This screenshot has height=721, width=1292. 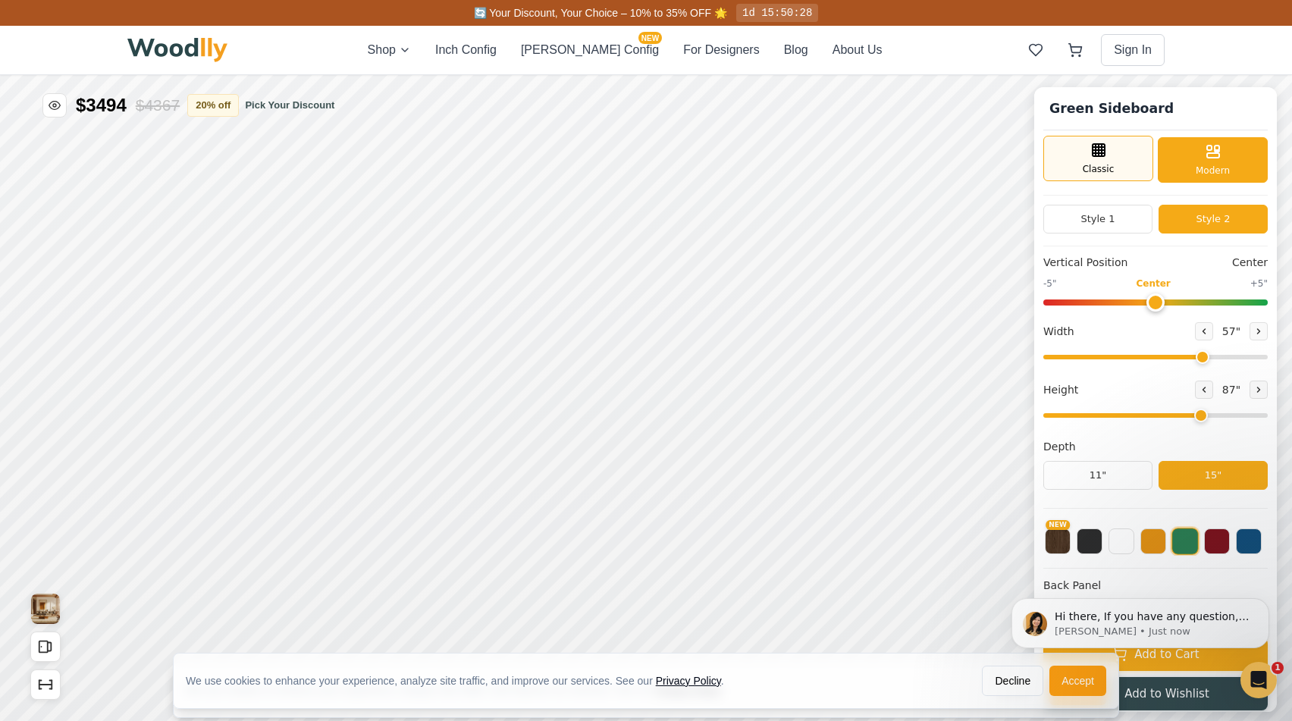 I want to click on span: 57 ", so click(x=1231, y=256).